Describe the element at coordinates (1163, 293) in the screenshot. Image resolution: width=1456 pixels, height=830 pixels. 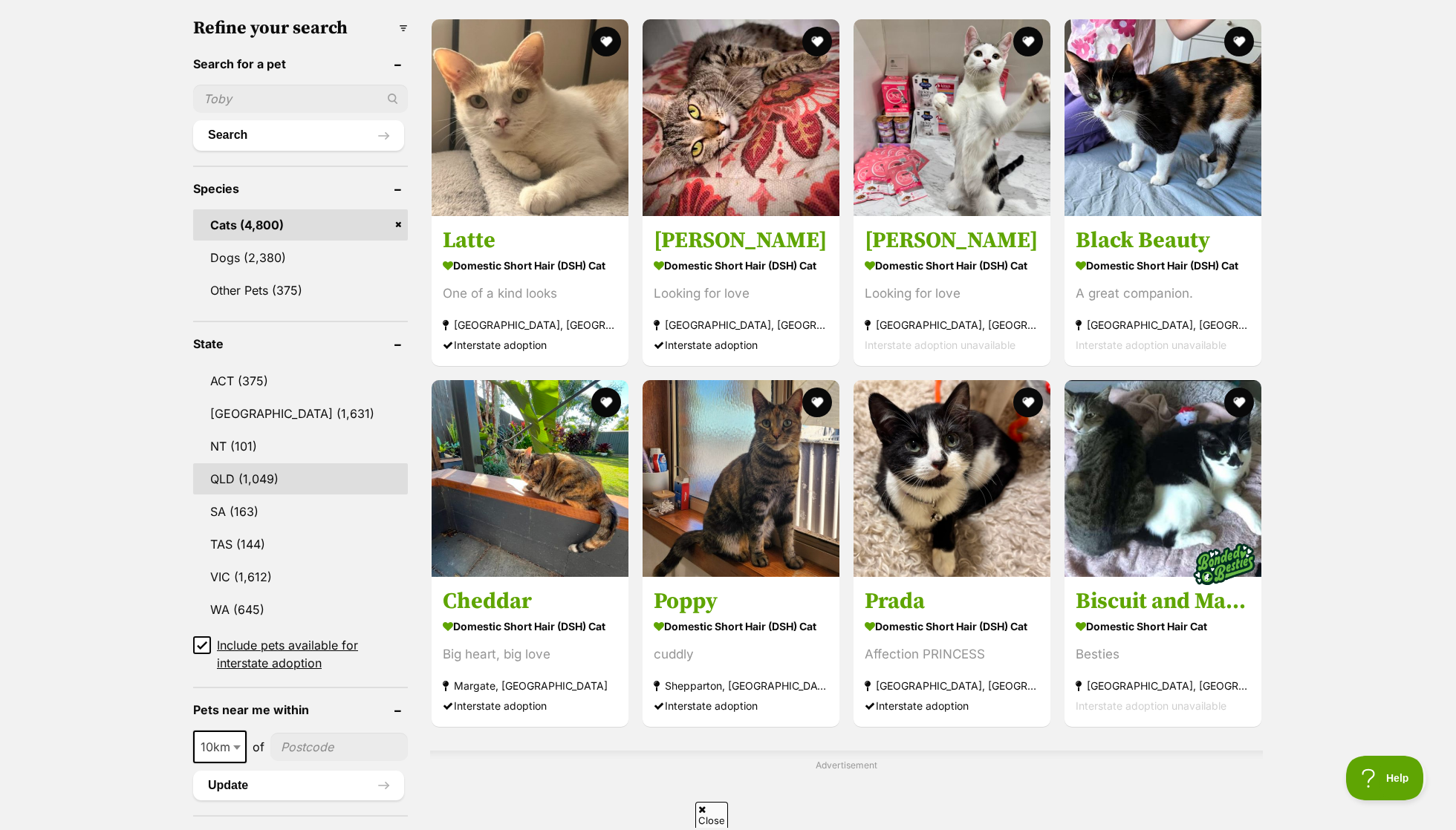
I see `div: A great companion.` at that location.